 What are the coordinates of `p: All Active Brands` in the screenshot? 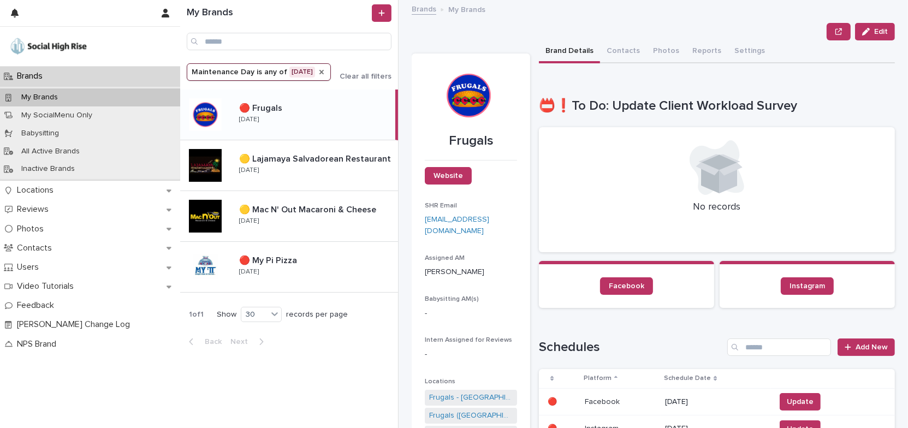 It's located at (50, 151).